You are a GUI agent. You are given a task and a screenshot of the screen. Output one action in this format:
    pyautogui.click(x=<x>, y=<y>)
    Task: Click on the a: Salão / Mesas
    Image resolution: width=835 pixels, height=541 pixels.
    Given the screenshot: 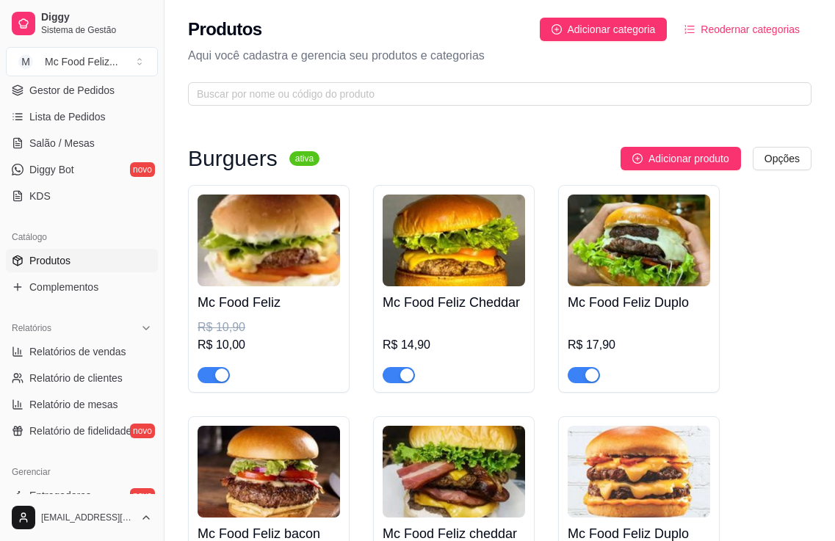 What is the action you would take?
    pyautogui.click(x=82, y=143)
    